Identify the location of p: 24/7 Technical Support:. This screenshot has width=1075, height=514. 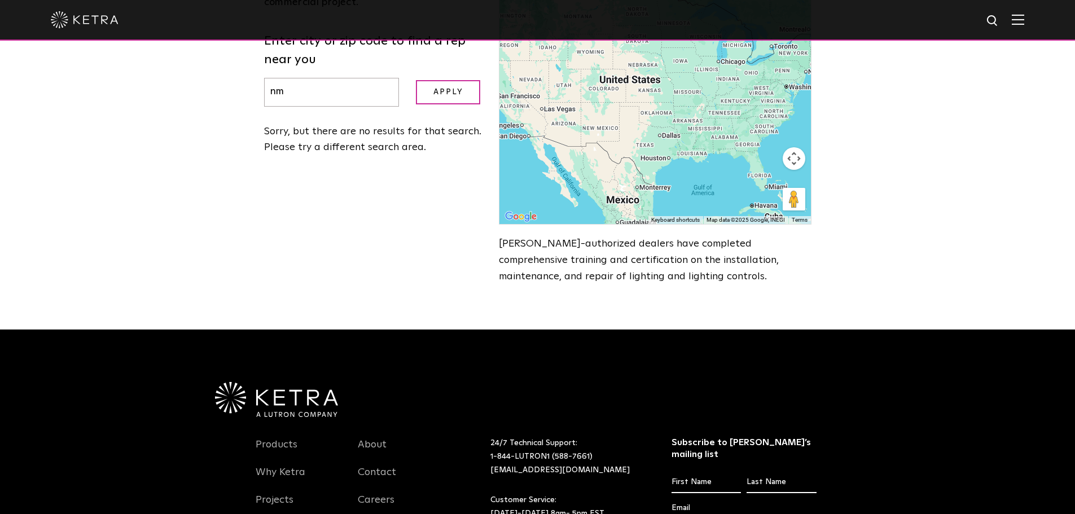
(567, 457).